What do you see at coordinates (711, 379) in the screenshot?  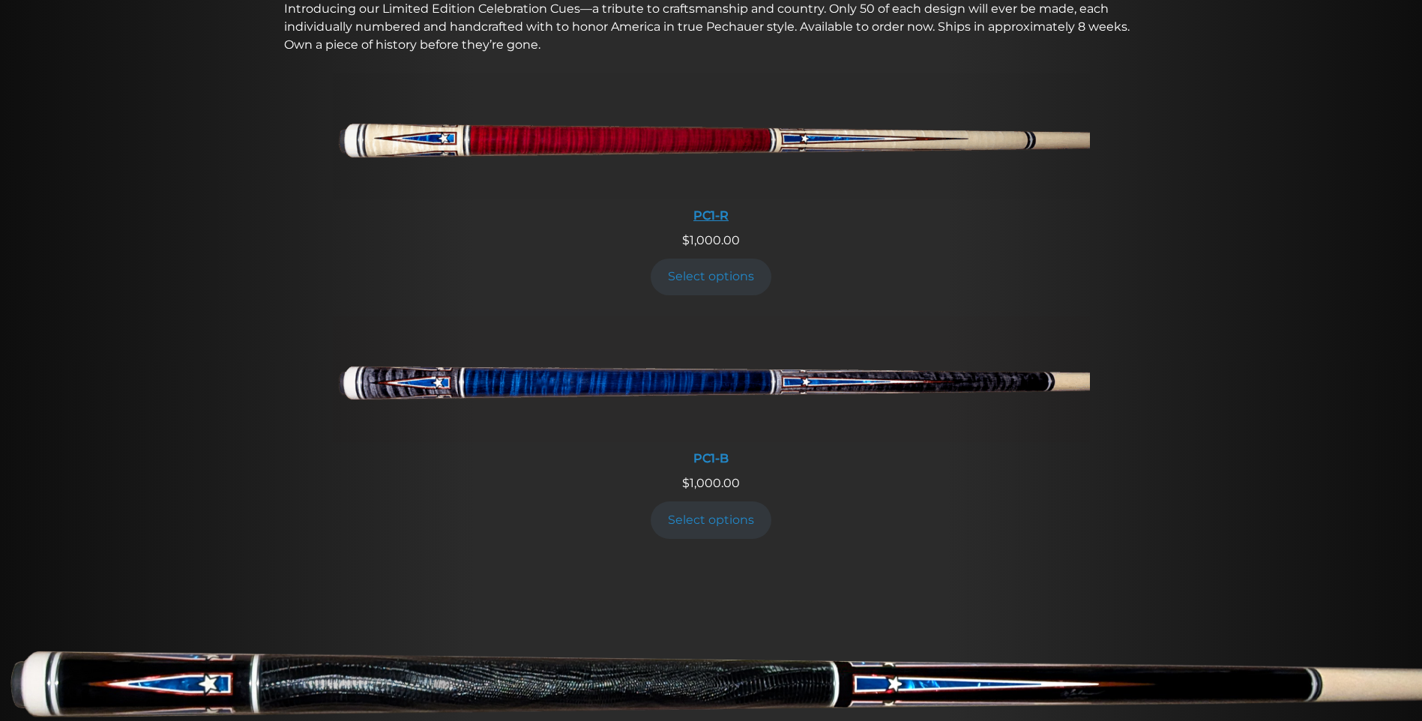 I see `img: PC1-B` at bounding box center [711, 379].